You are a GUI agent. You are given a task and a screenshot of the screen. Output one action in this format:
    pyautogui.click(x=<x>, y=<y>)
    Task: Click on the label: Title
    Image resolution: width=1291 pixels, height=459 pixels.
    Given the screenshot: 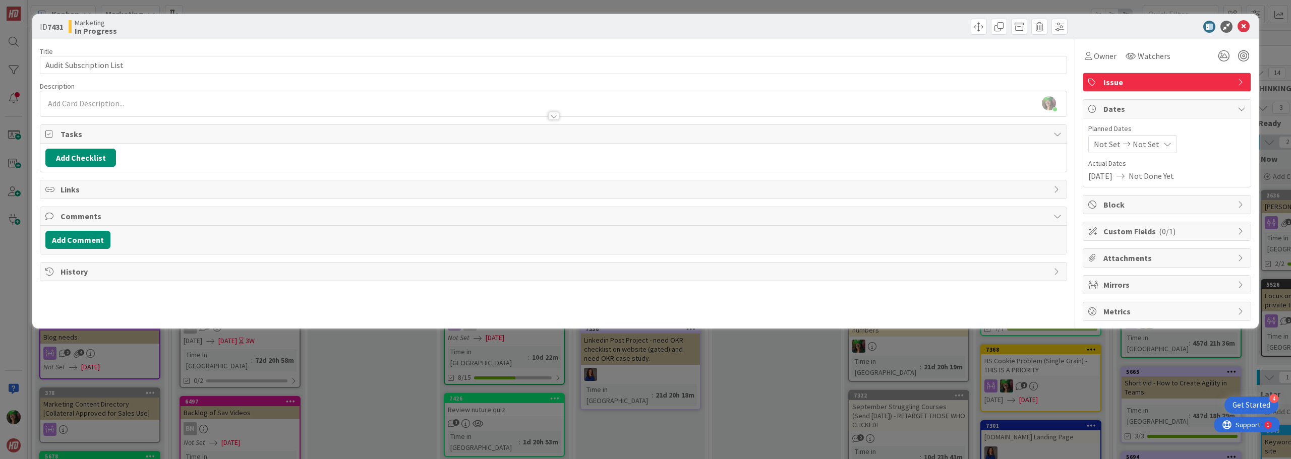 What is the action you would take?
    pyautogui.click(x=46, y=51)
    